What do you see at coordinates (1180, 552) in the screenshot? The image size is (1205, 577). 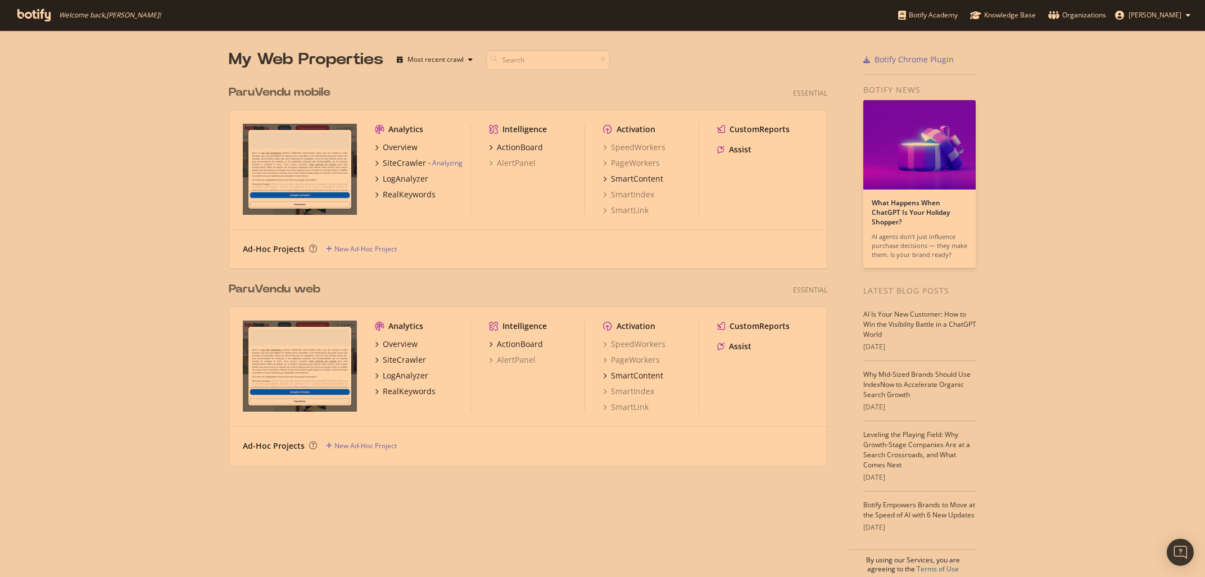 I see `div: Open Intercom Messenger` at bounding box center [1180, 552].